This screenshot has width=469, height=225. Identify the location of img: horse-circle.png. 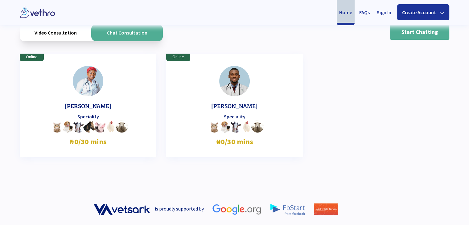
(89, 127).